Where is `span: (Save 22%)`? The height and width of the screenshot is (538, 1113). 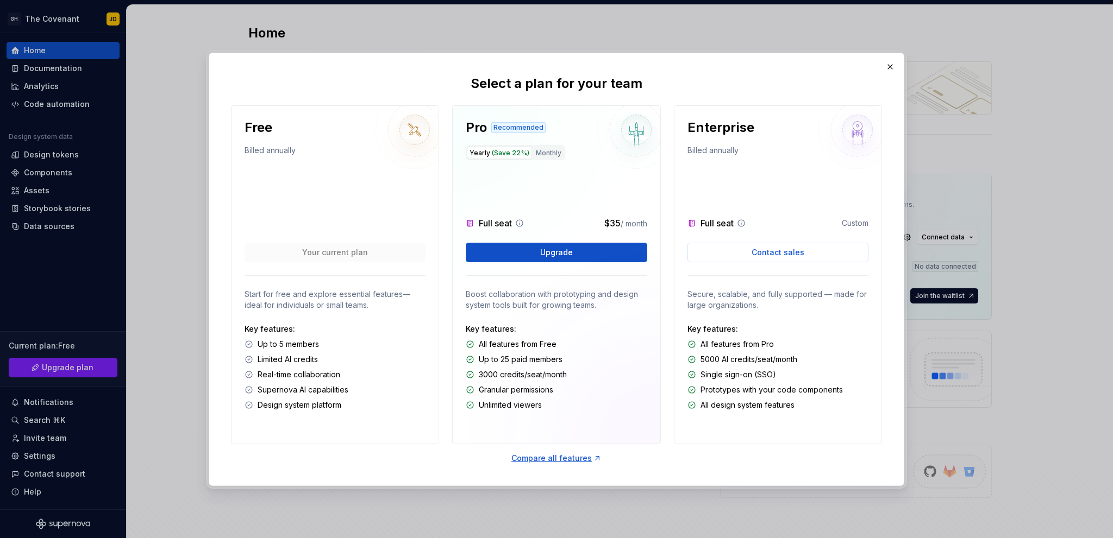 span: (Save 22%) is located at coordinates (510, 153).